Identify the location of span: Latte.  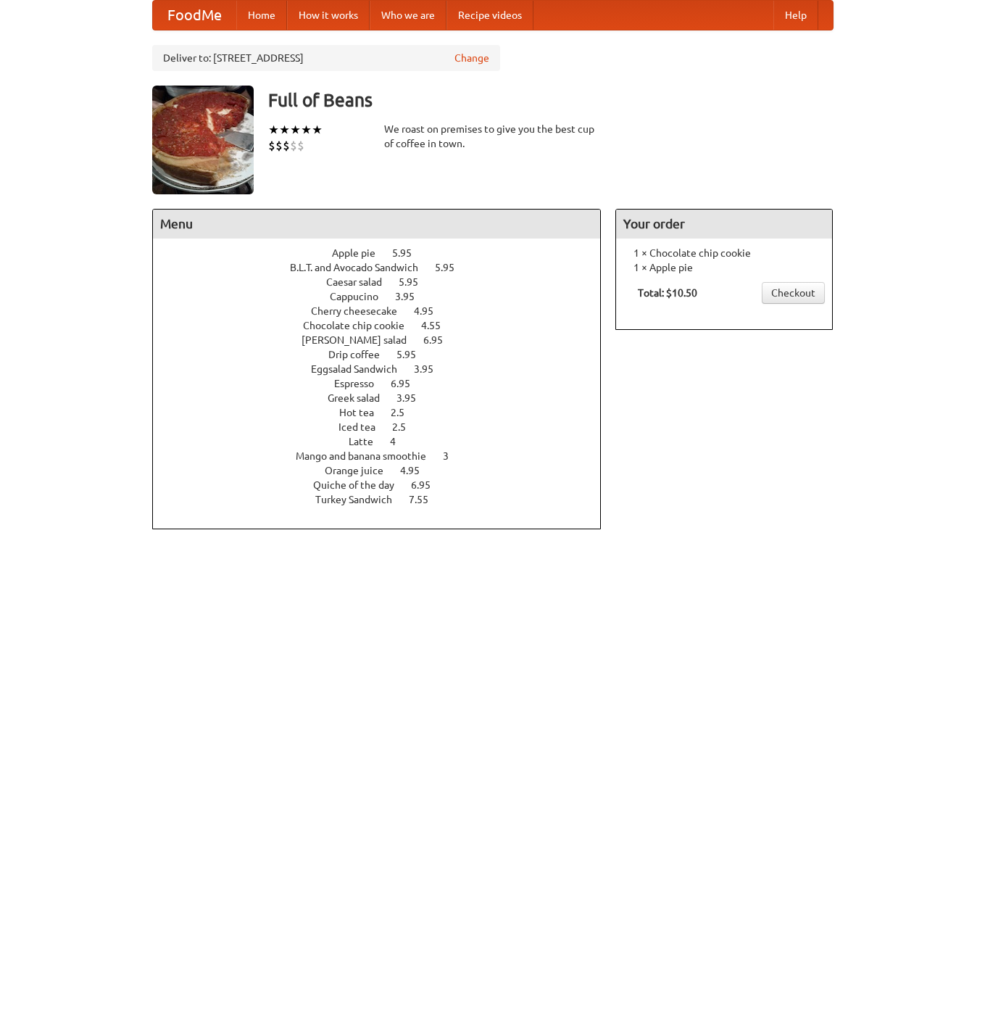
(368, 441).